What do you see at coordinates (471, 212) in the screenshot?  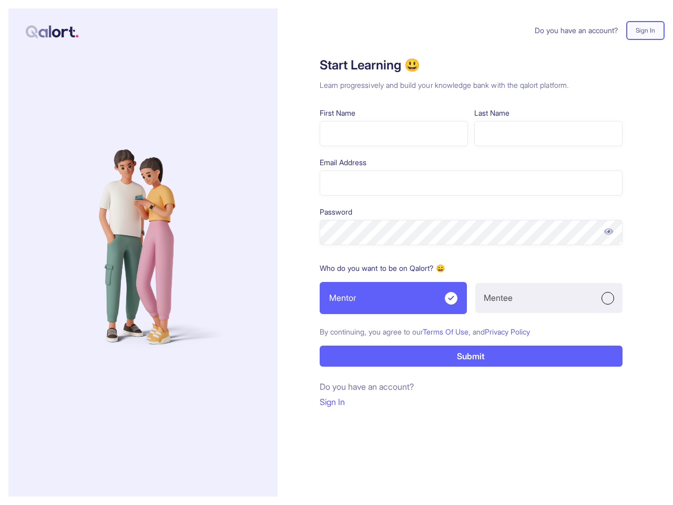 I see `p: Password` at bounding box center [471, 212].